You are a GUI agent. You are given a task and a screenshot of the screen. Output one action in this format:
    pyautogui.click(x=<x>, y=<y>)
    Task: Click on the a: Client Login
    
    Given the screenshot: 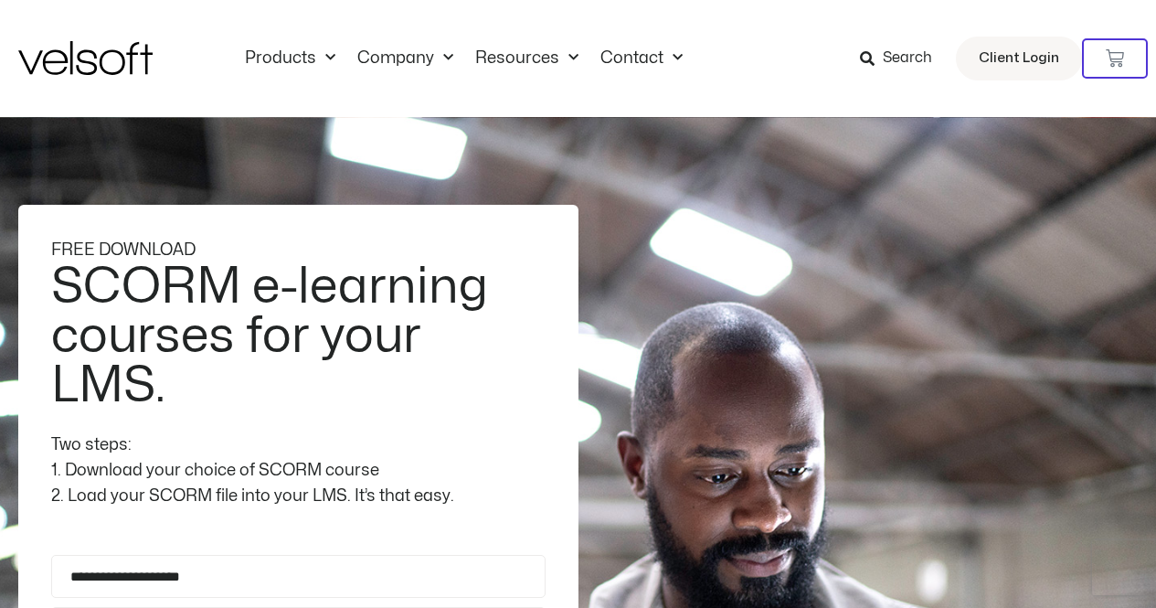 What is the action you would take?
    pyautogui.click(x=1019, y=58)
    